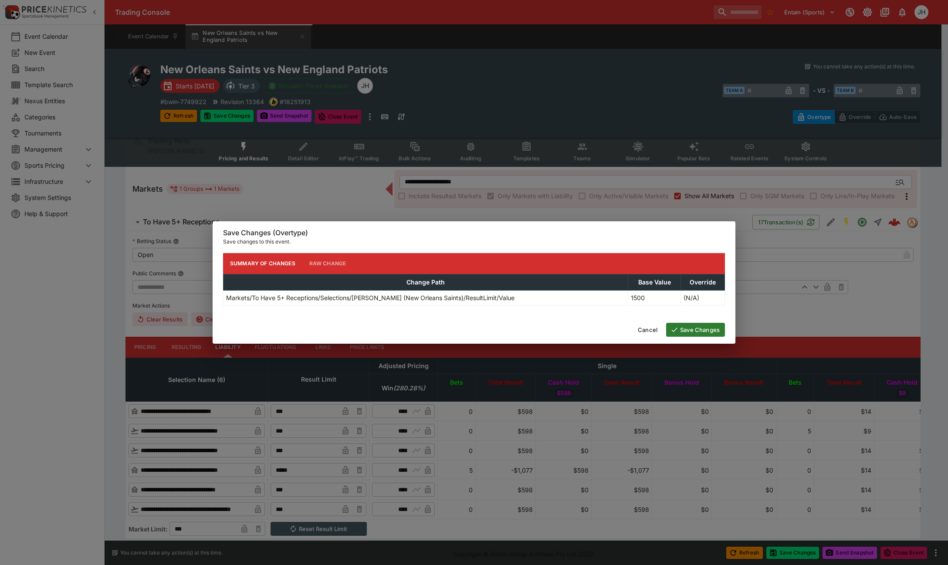  I want to click on button: Cancel, so click(647, 330).